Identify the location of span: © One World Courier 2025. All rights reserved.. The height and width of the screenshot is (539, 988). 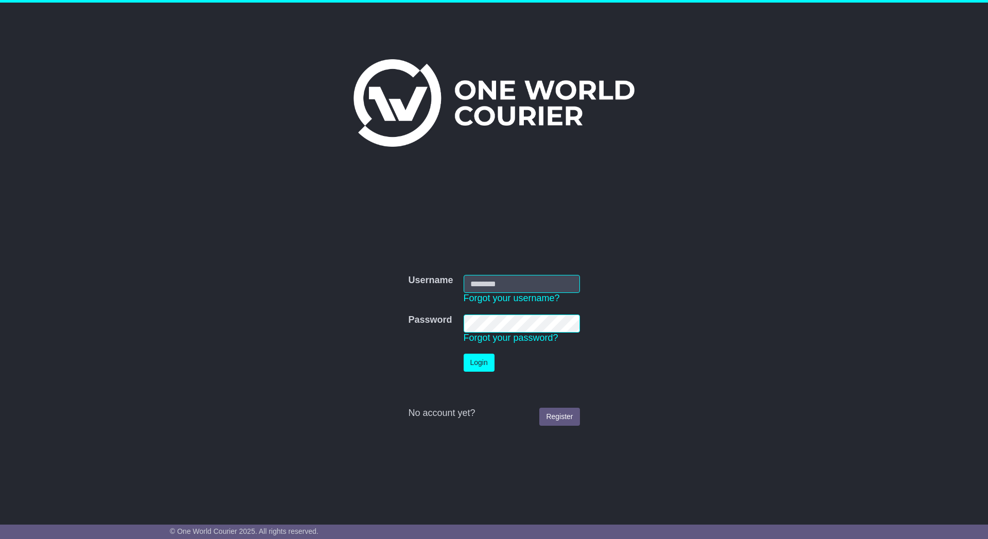
(244, 531).